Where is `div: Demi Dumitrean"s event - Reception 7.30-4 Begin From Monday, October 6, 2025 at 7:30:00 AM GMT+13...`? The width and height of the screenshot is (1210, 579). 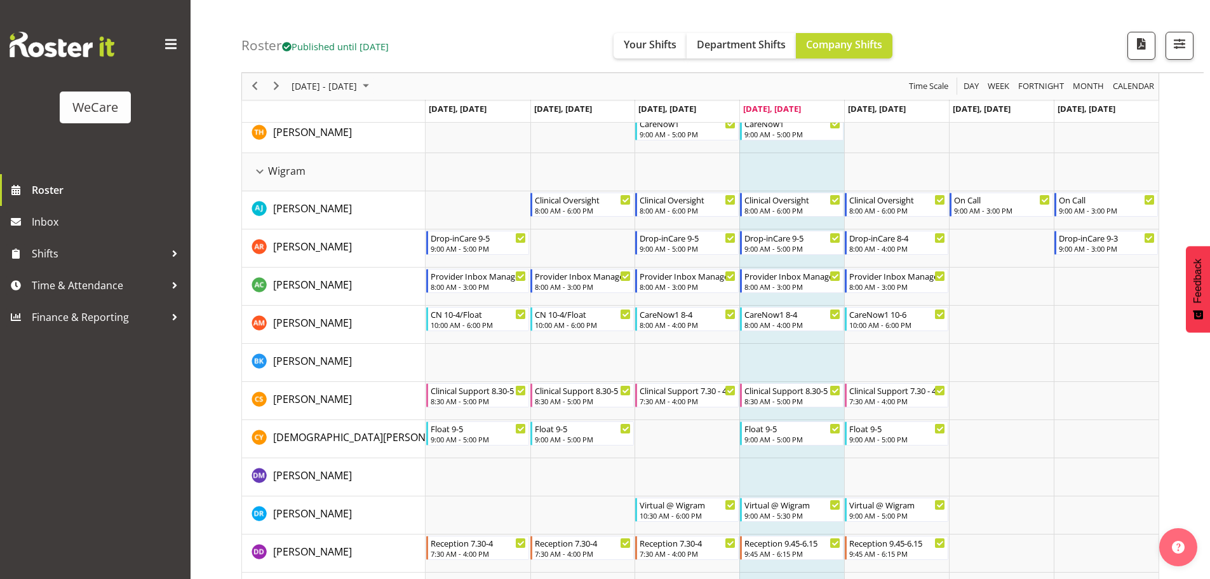 div: Demi Dumitrean"s event - Reception 7.30-4 Begin From Monday, October 6, 2025 at 7:30:00 AM GMT+13... is located at coordinates (478, 547).